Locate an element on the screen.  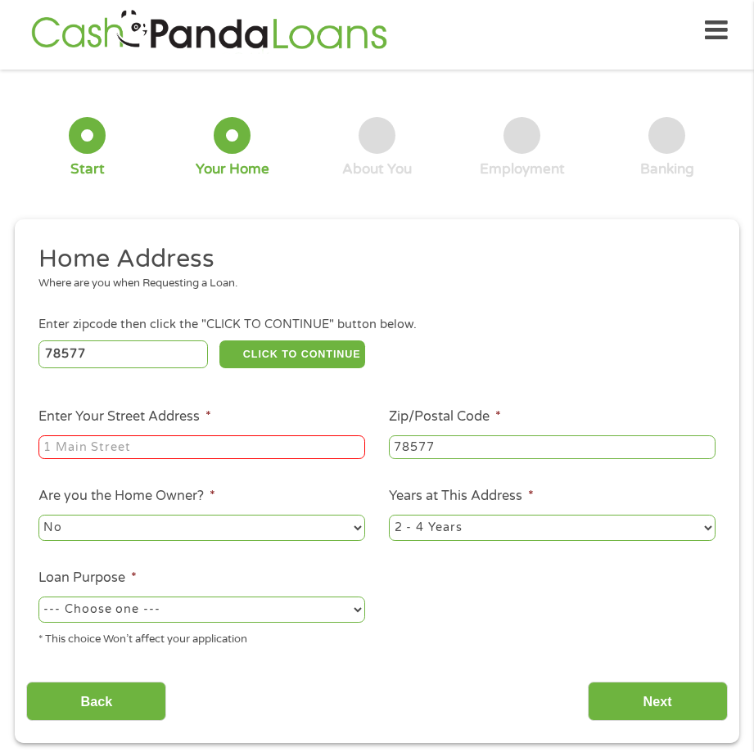
div: Your Home is located at coordinates (232, 169).